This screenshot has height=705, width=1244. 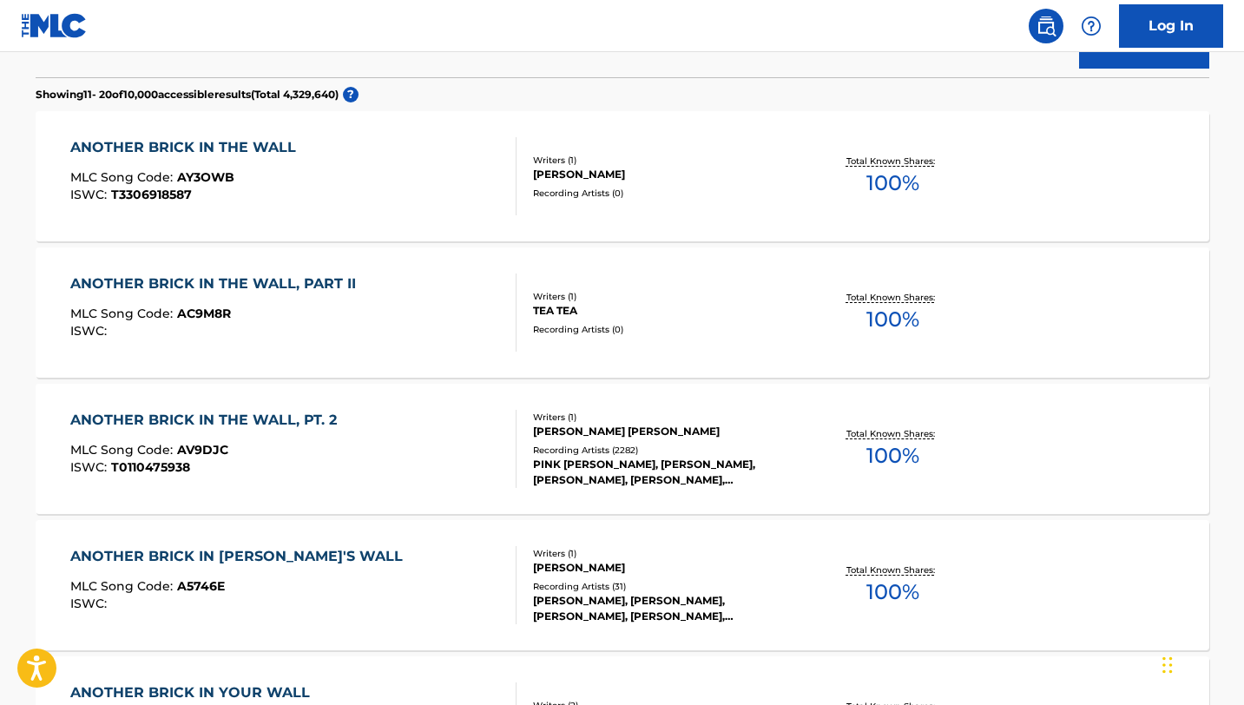 What do you see at coordinates (188, 148) in the screenshot?
I see `div: ANOTHER BRICK IN THE WALL` at bounding box center [188, 148].